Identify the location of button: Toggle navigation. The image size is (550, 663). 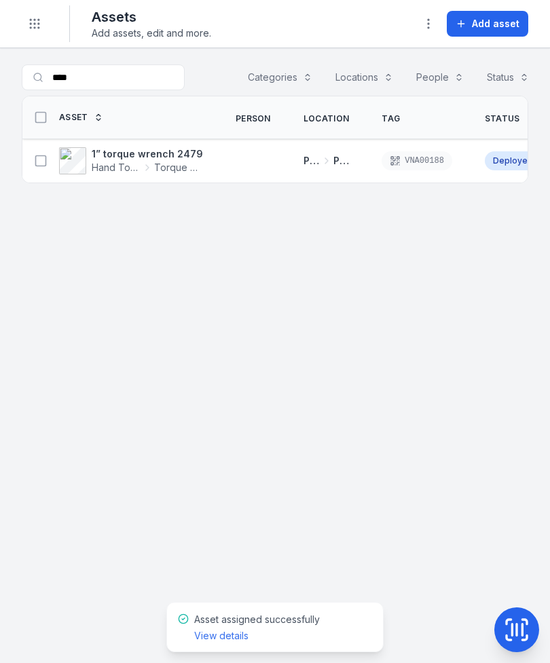
(35, 24).